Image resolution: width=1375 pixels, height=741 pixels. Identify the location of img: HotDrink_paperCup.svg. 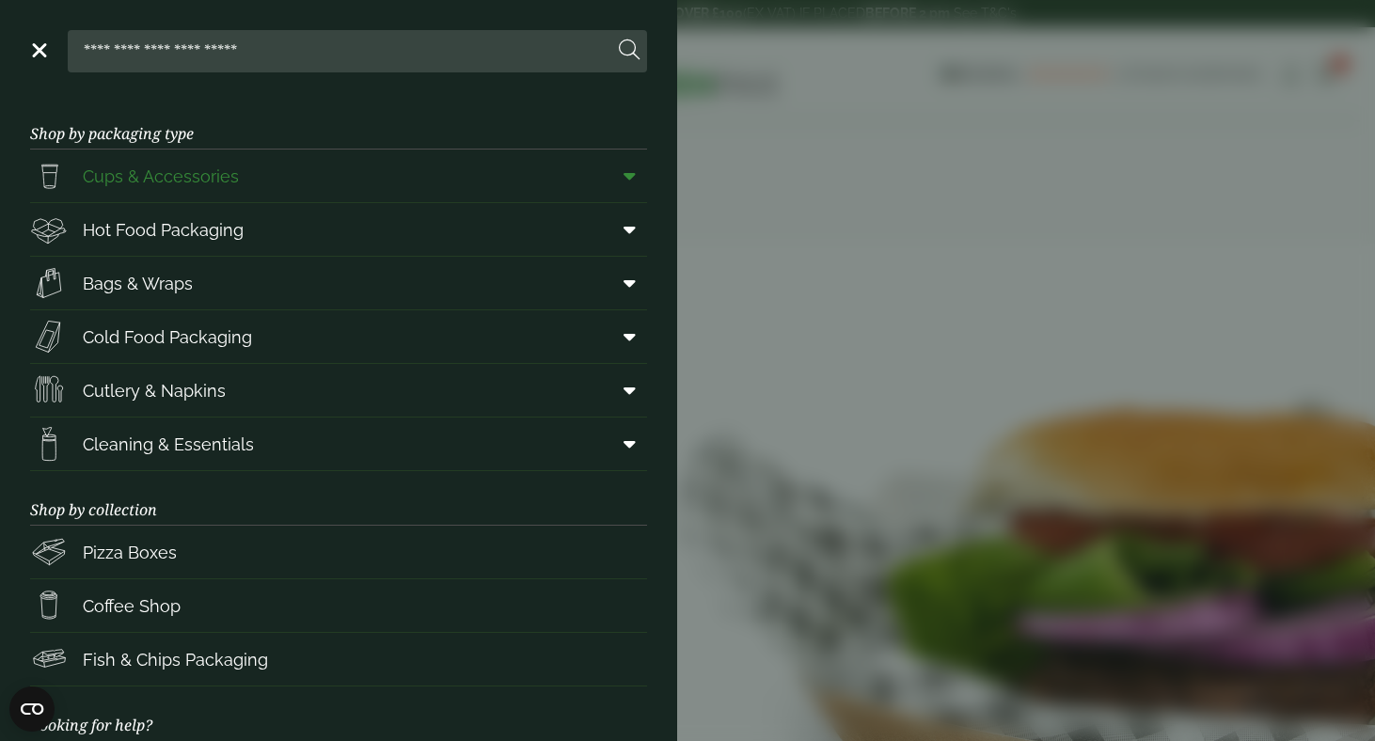
(49, 606).